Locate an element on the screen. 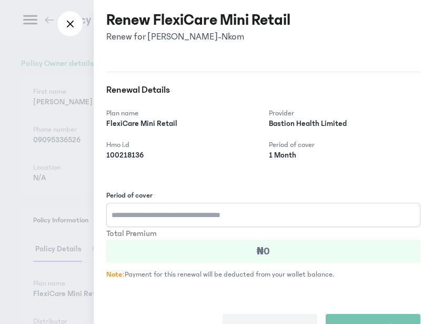 The height and width of the screenshot is (324, 433). p: Payment for this renewal will be deducted from your wallet balance. is located at coordinates (263, 274).